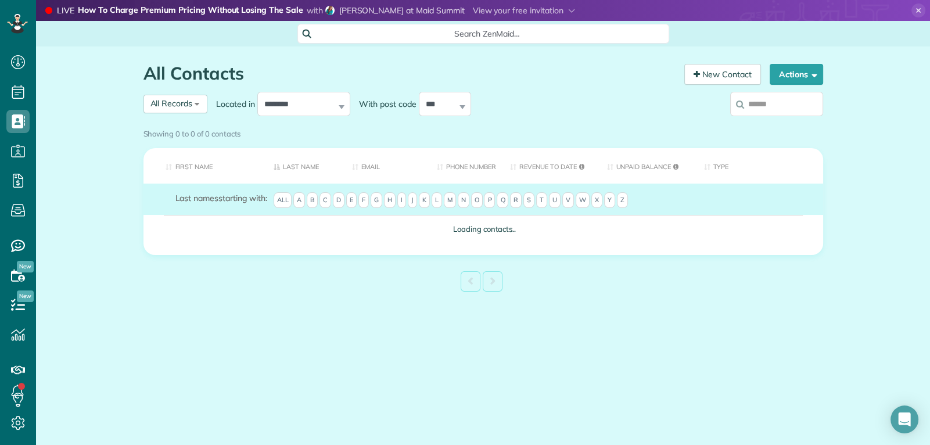 The height and width of the screenshot is (445, 930). I want to click on span: L, so click(437, 200).